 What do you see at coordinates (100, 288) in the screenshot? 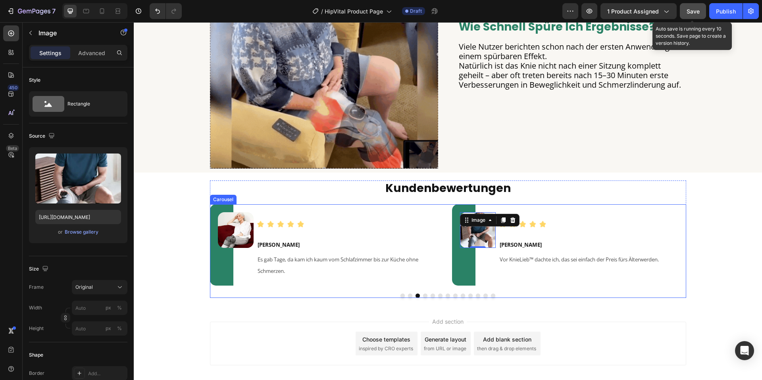
I see `button: Original` at bounding box center [100, 288].